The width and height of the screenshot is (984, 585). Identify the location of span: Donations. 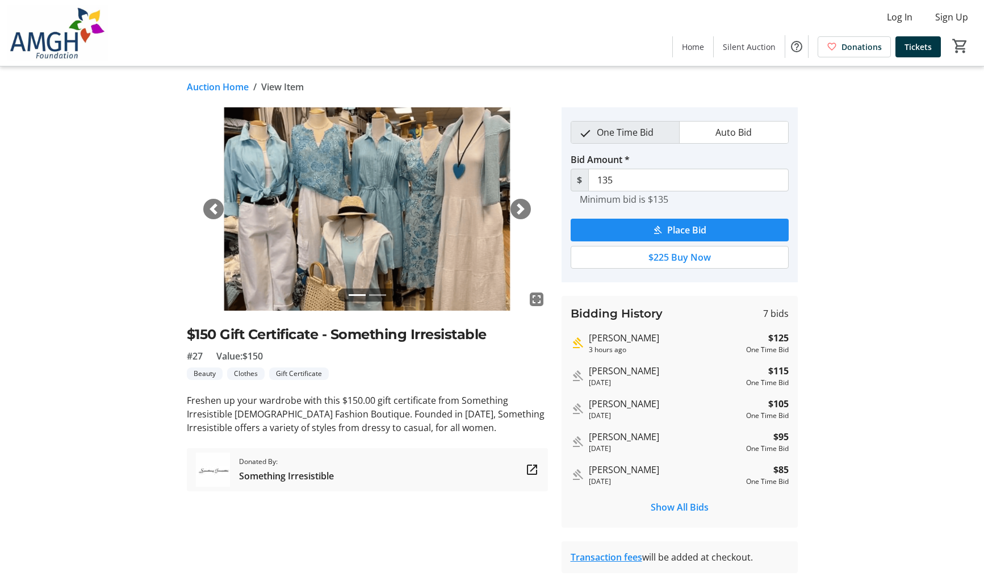
(862, 47).